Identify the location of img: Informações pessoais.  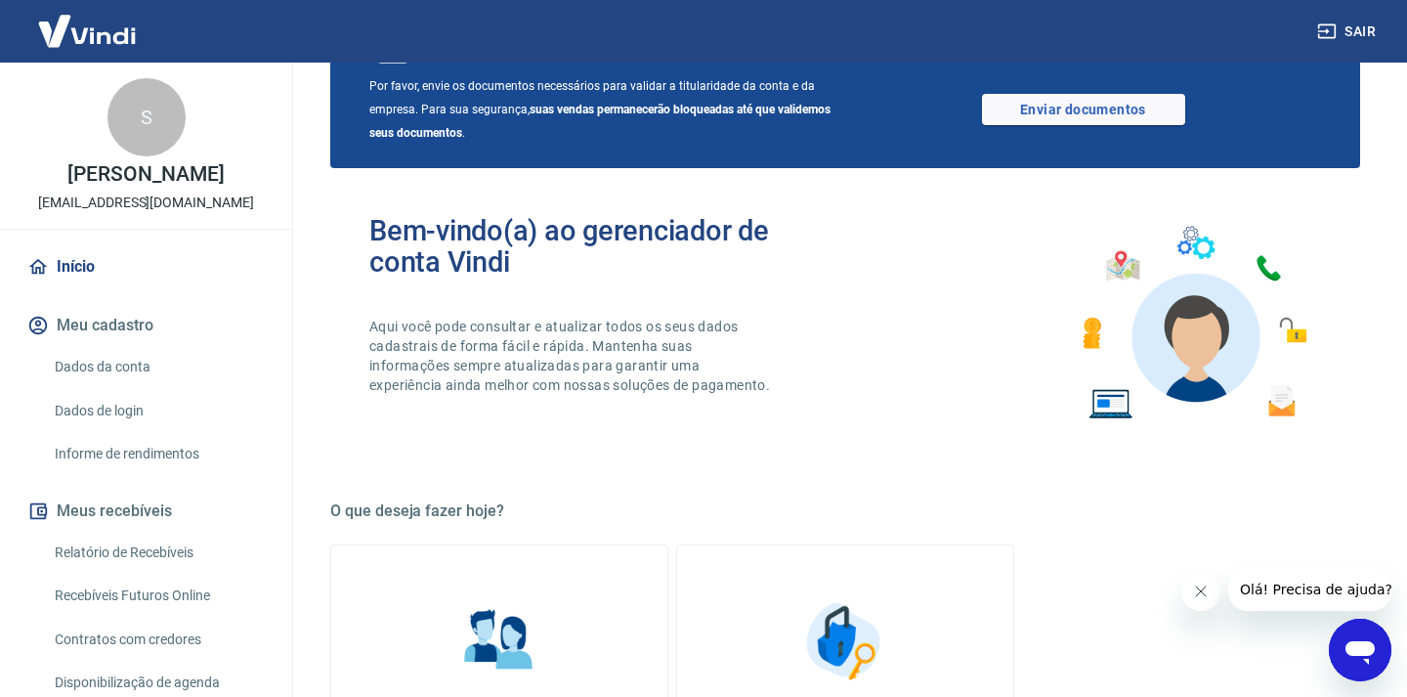
(499, 641).